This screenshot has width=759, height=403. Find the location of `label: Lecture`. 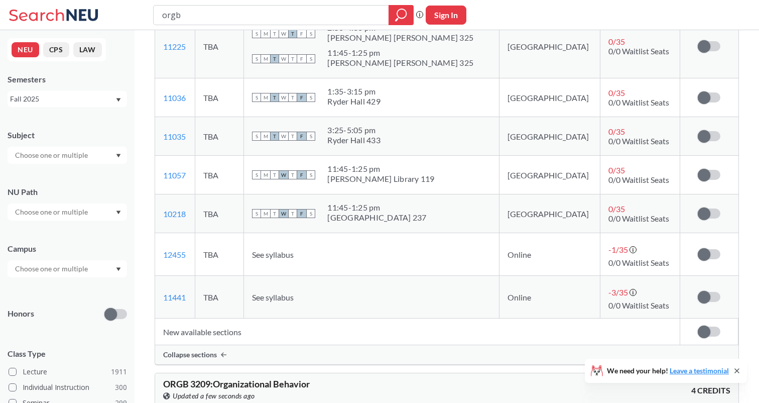

label: Lecture is located at coordinates (68, 371).